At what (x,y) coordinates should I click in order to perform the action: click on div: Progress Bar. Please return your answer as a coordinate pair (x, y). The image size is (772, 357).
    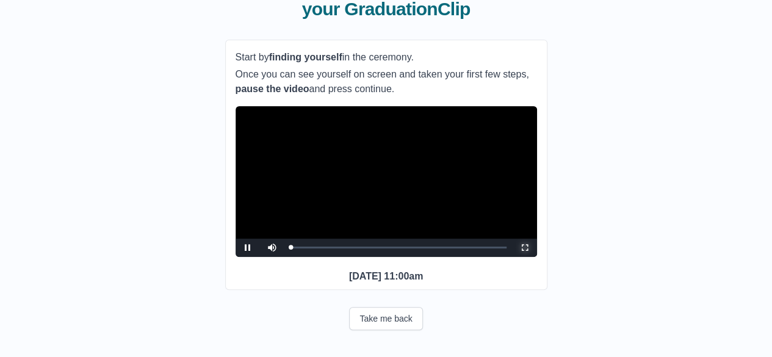
    Looking at the image, I should click on (398, 247).